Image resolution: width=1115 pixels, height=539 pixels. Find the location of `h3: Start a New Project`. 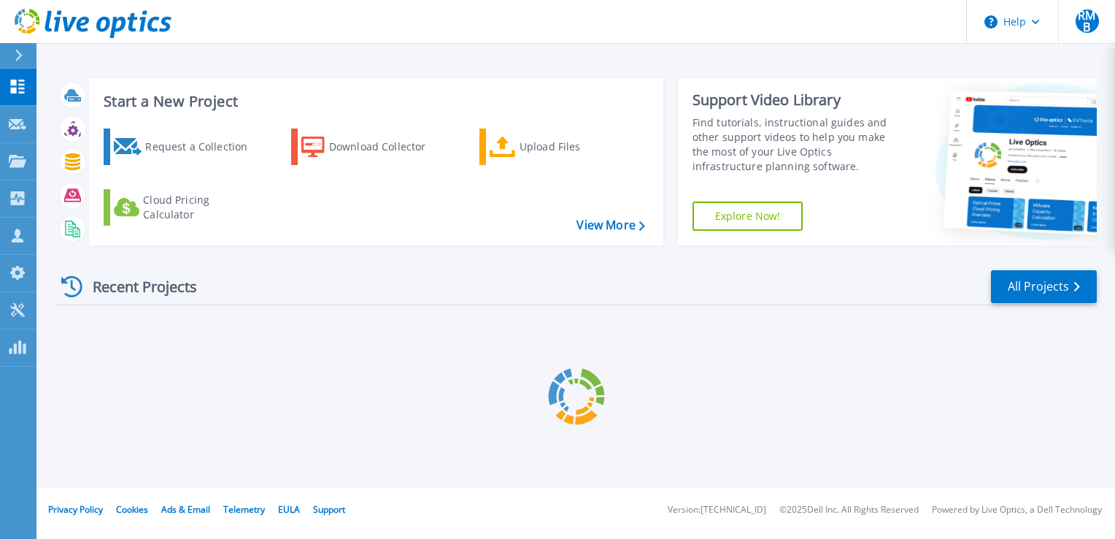

h3: Start a New Project is located at coordinates (374, 101).